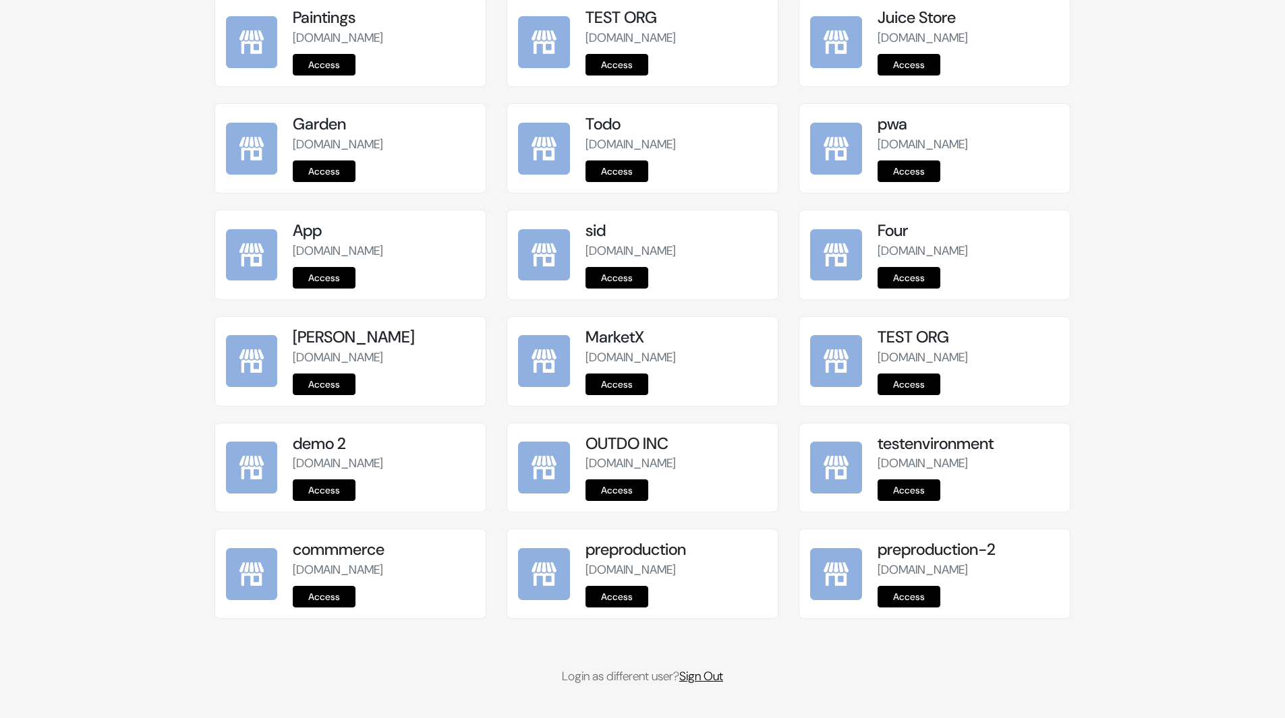 This screenshot has height=718, width=1285. Describe the element at coordinates (544, 467) in the screenshot. I see `img: OUTDO INC` at that location.